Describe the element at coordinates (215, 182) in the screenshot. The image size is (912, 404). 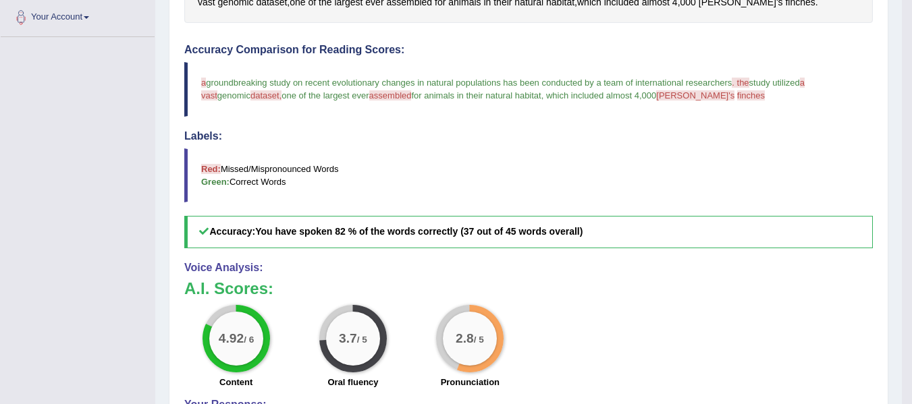
I see `b: Green:` at that location.